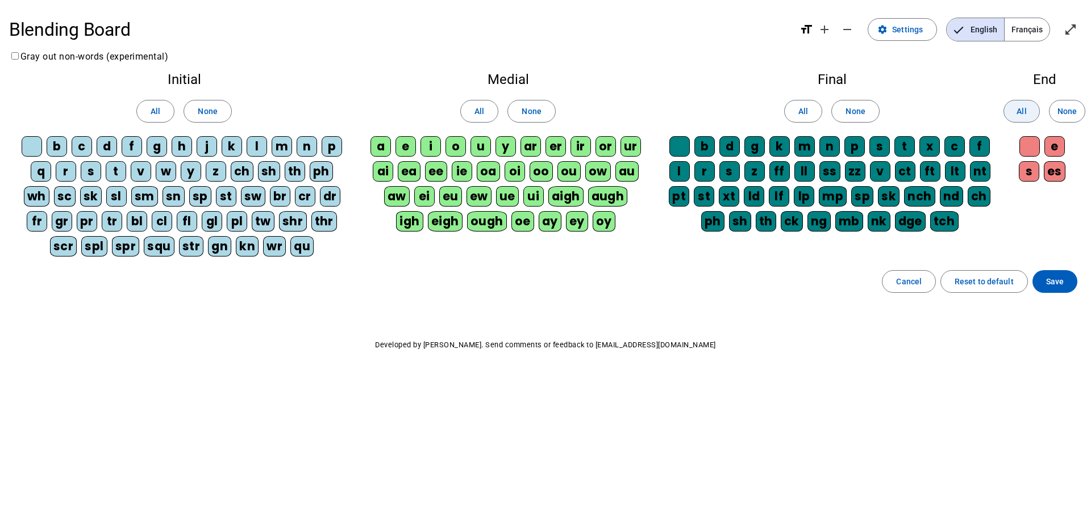  What do you see at coordinates (409, 172) in the screenshot?
I see `div: ea` at bounding box center [409, 172].